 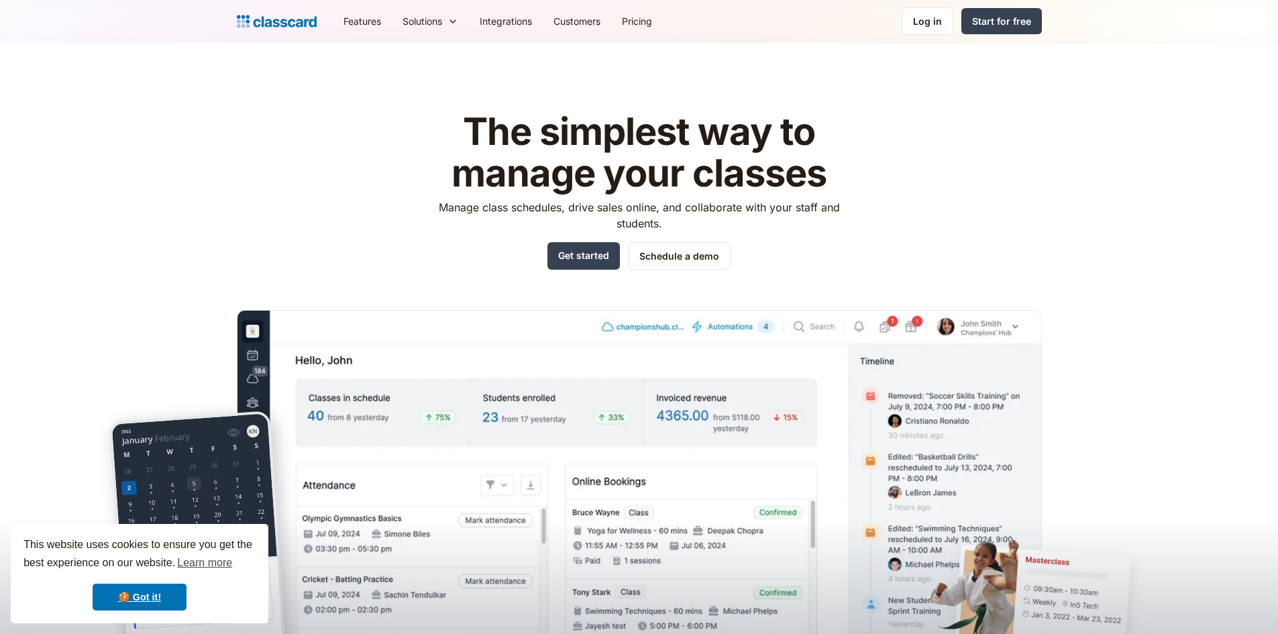 What do you see at coordinates (679, 256) in the screenshot?
I see `a: Schedule a demo` at bounding box center [679, 256].